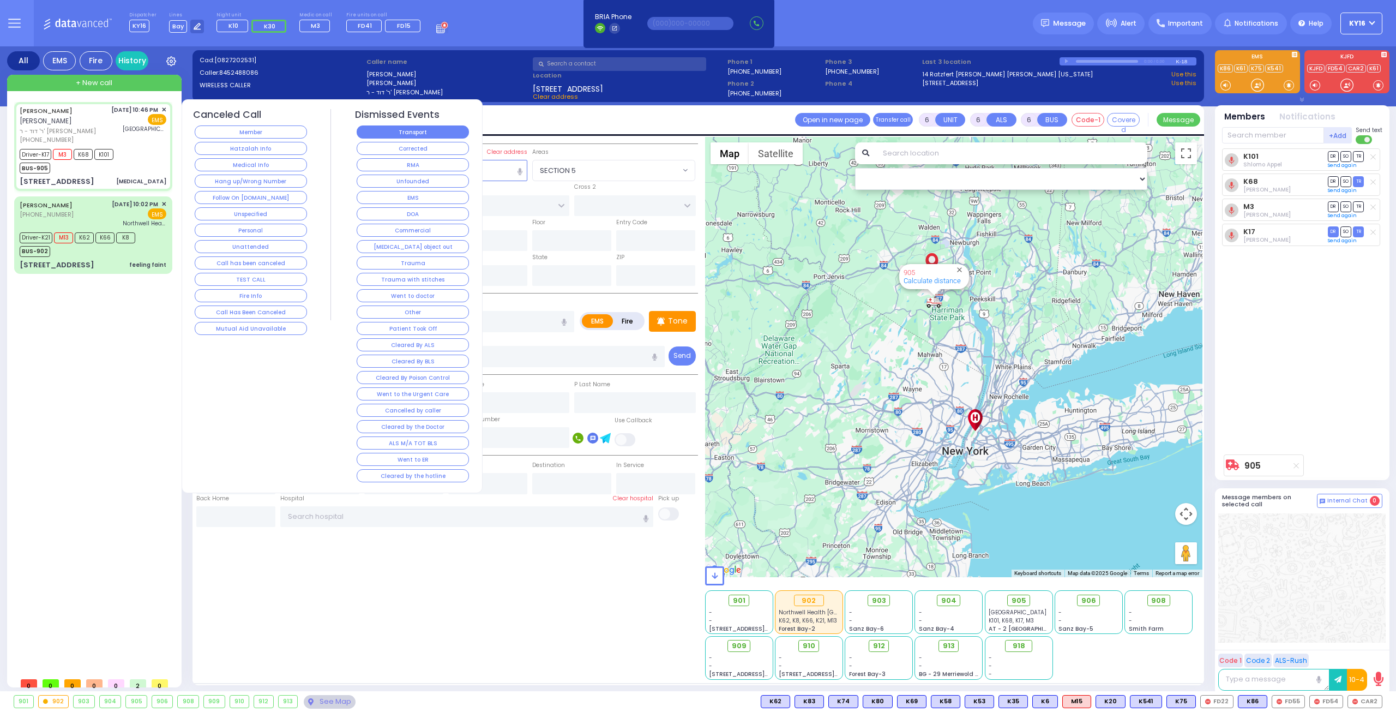  What do you see at coordinates (1335, 68) in the screenshot?
I see `a: FD54` at bounding box center [1335, 68].